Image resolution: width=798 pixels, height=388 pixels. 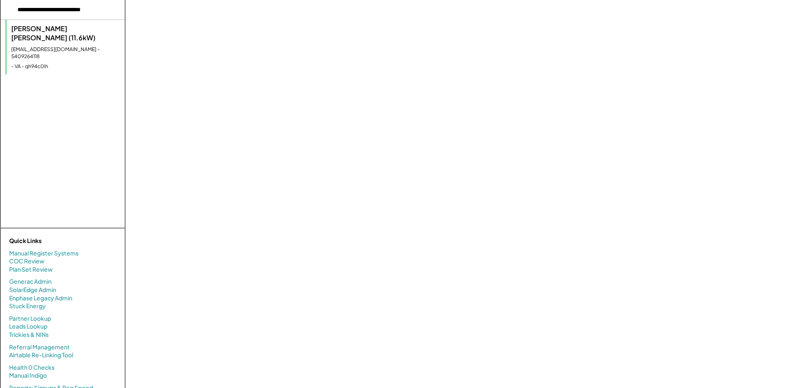 What do you see at coordinates (32, 290) in the screenshot?
I see `a: SolarEdge Admin` at bounding box center [32, 290].